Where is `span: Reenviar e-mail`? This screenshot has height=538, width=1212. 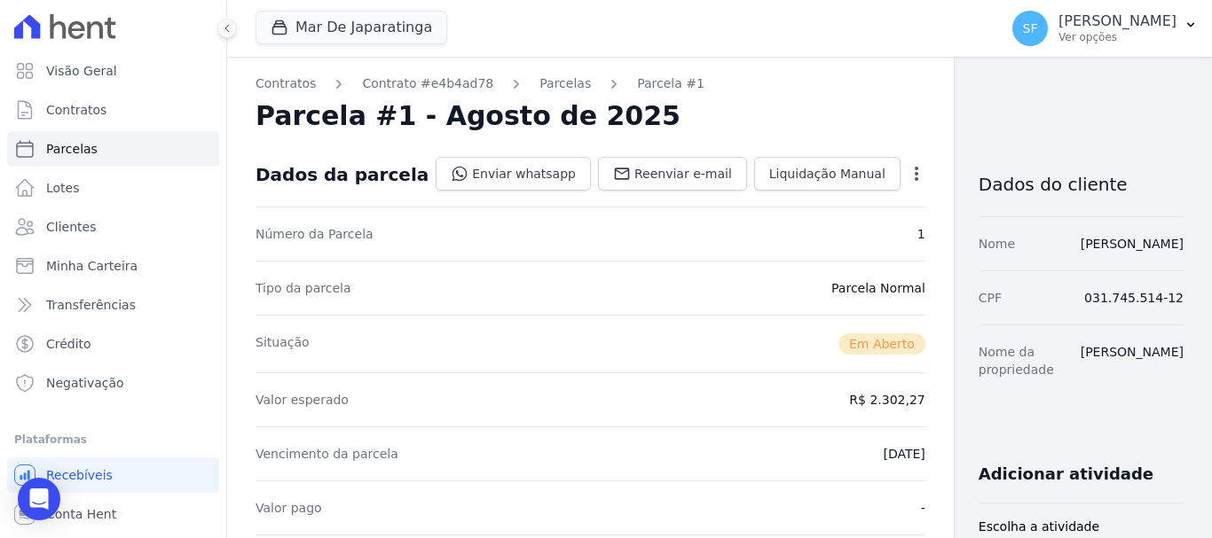
span: Reenviar e-mail is located at coordinates (683, 174).